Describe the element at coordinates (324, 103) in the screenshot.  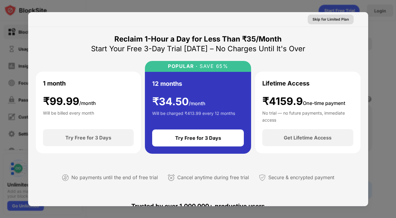
I see `span: One-time payment` at that location.